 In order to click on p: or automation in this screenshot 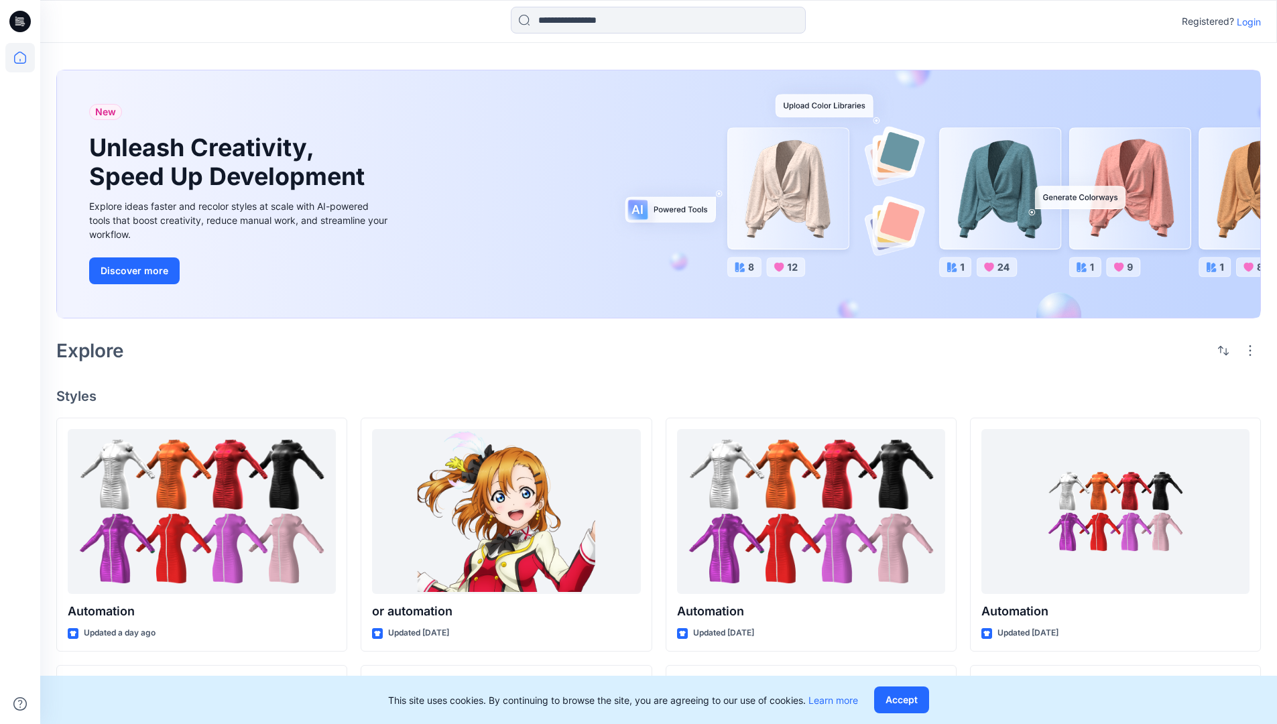, I will do `click(506, 611)`.